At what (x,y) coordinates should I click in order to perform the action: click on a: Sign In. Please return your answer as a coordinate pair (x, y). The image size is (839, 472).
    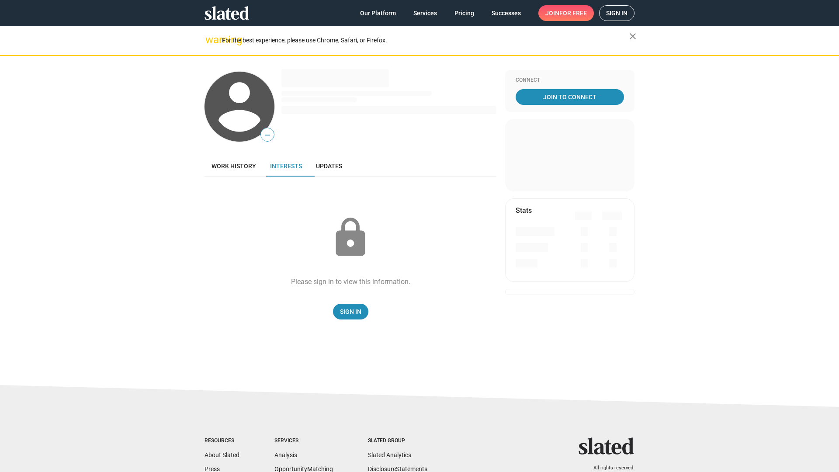
    Looking at the image, I should click on (350, 311).